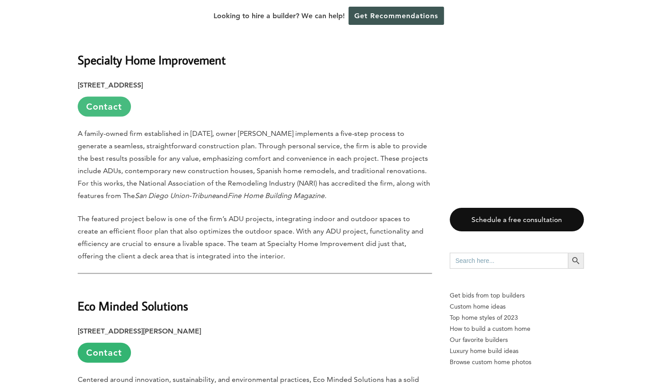  Describe the element at coordinates (151, 59) in the screenshot. I see `strong: Specialty Home Improvement` at that location.